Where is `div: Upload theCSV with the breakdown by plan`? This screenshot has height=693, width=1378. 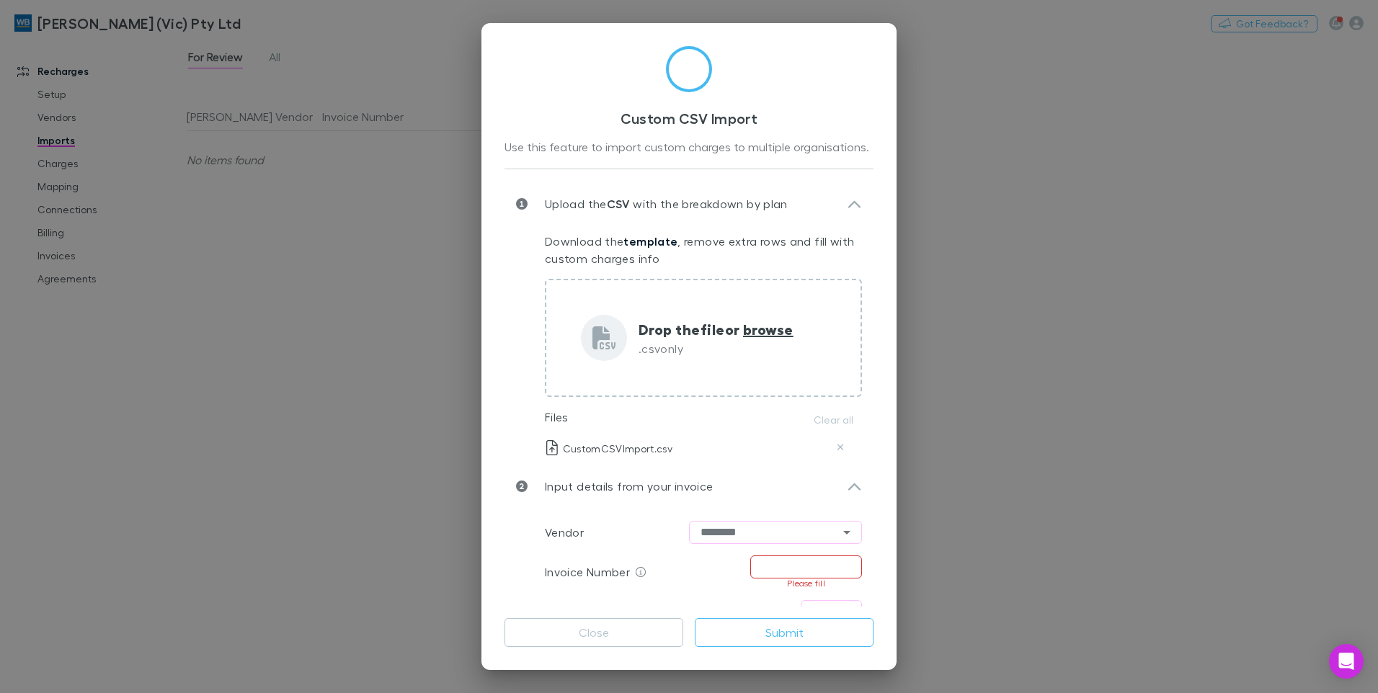 div: Upload theCSV with the breakdown by plan is located at coordinates (689, 204).